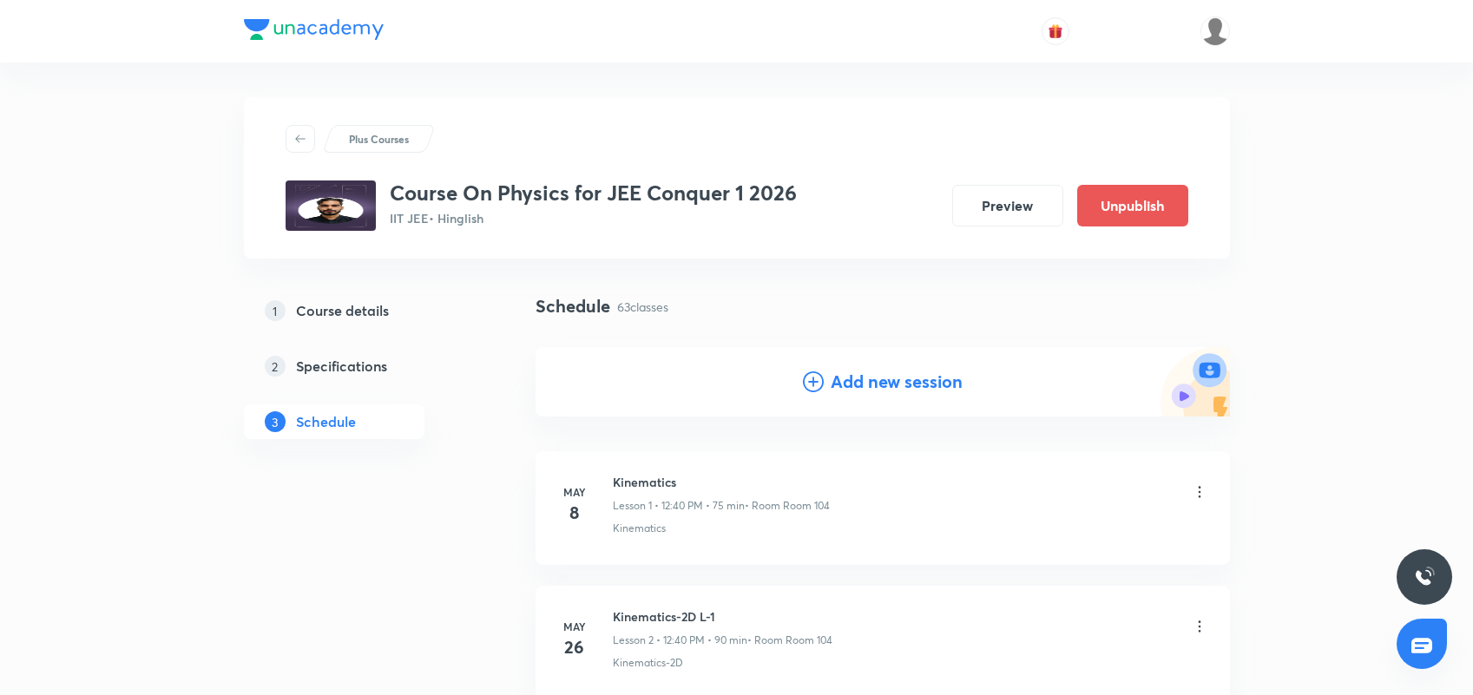  I want to click on h4: Schedule, so click(573, 306).